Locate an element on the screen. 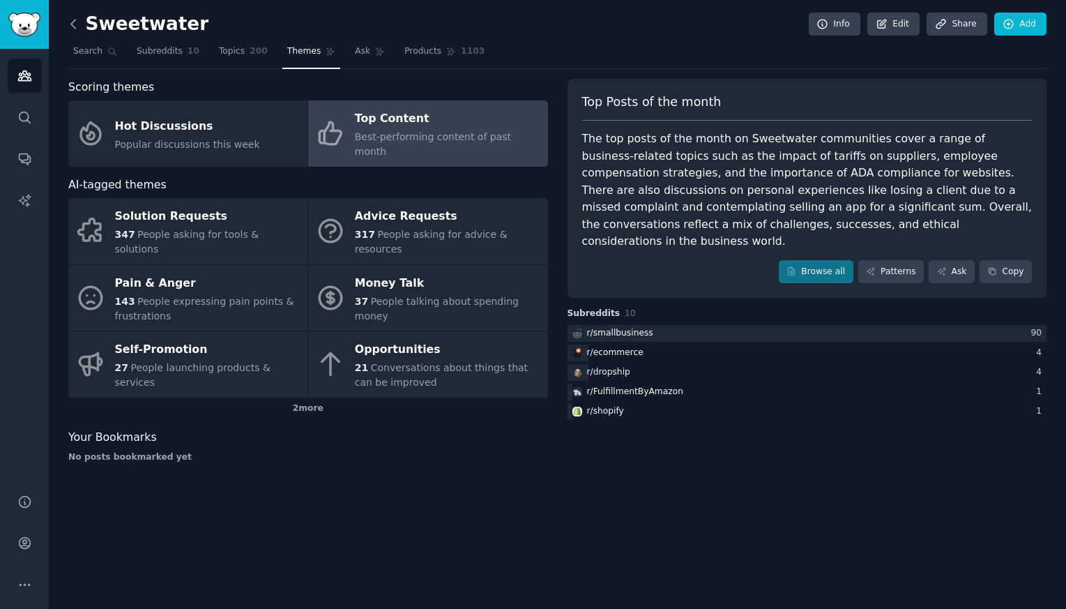 Image resolution: width=1066 pixels, height=609 pixels. span: 21 is located at coordinates (361, 367).